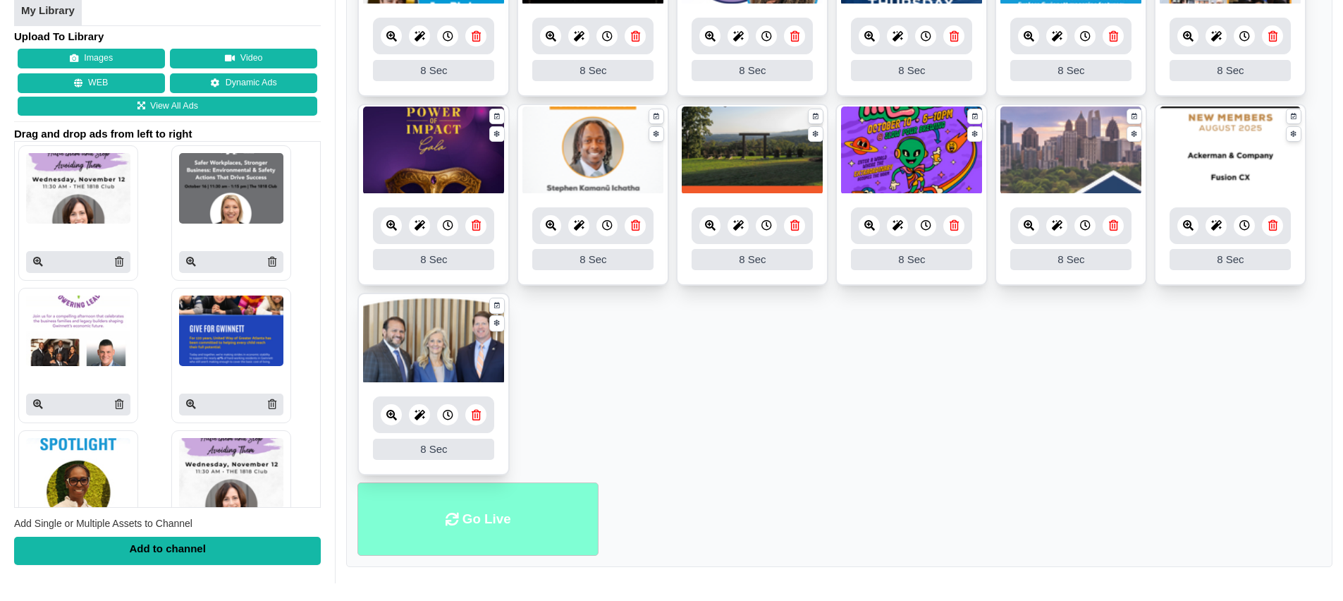 This screenshot has height=601, width=1343. What do you see at coordinates (243, 83) in the screenshot?
I see `a: Dynamic Ads` at bounding box center [243, 83].